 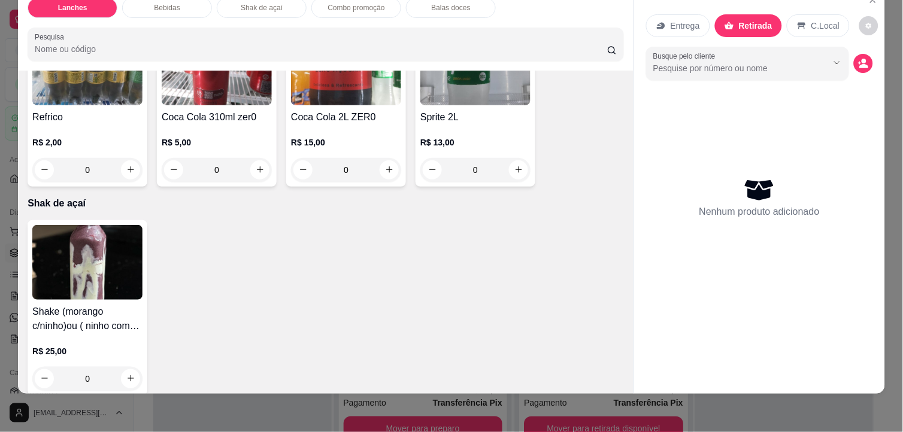 I want to click on input: Pesquisa, so click(x=321, y=49).